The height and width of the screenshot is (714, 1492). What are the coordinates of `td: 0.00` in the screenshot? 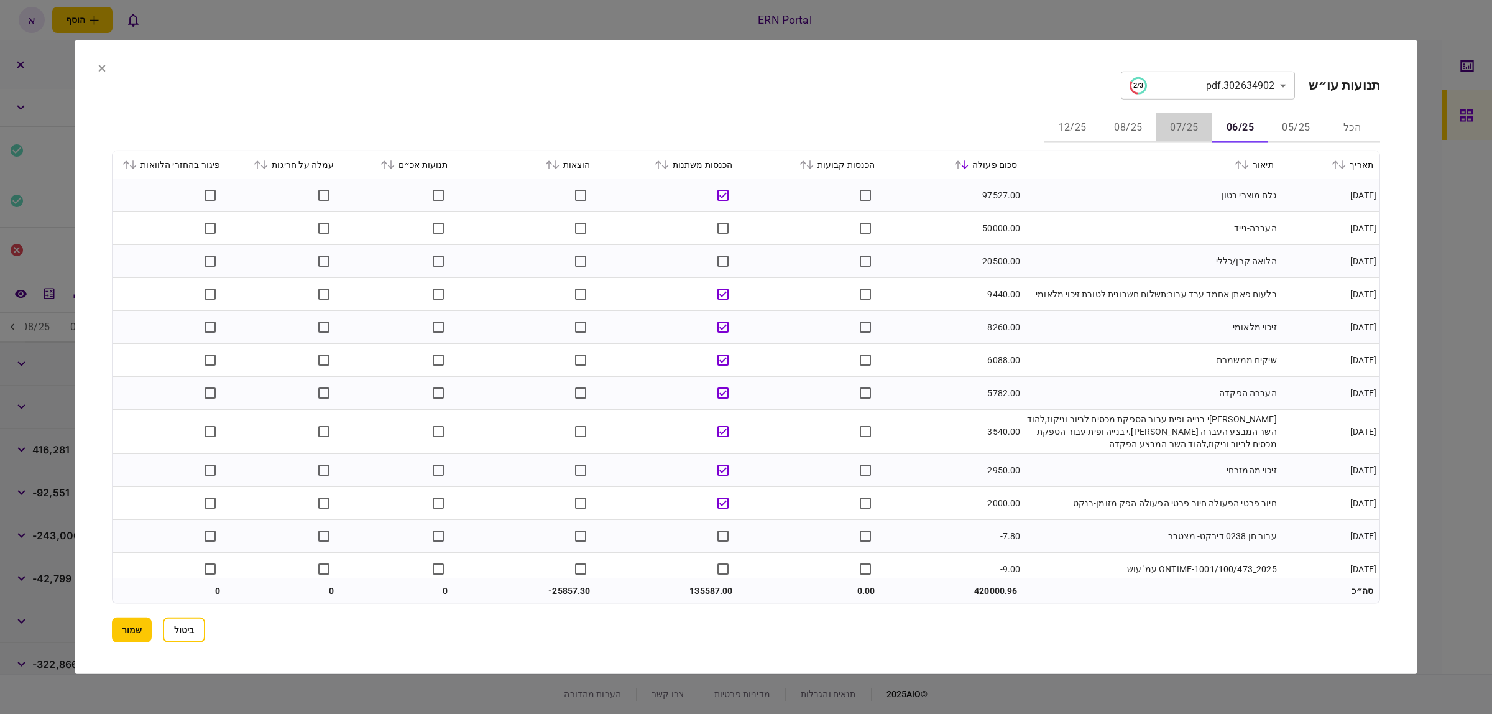 It's located at (810, 591).